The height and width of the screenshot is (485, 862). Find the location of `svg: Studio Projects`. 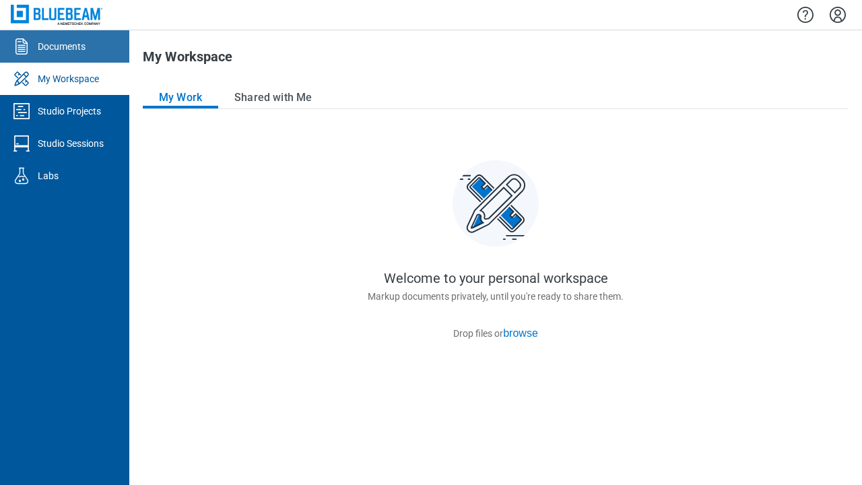

svg: Studio Projects is located at coordinates (22, 111).